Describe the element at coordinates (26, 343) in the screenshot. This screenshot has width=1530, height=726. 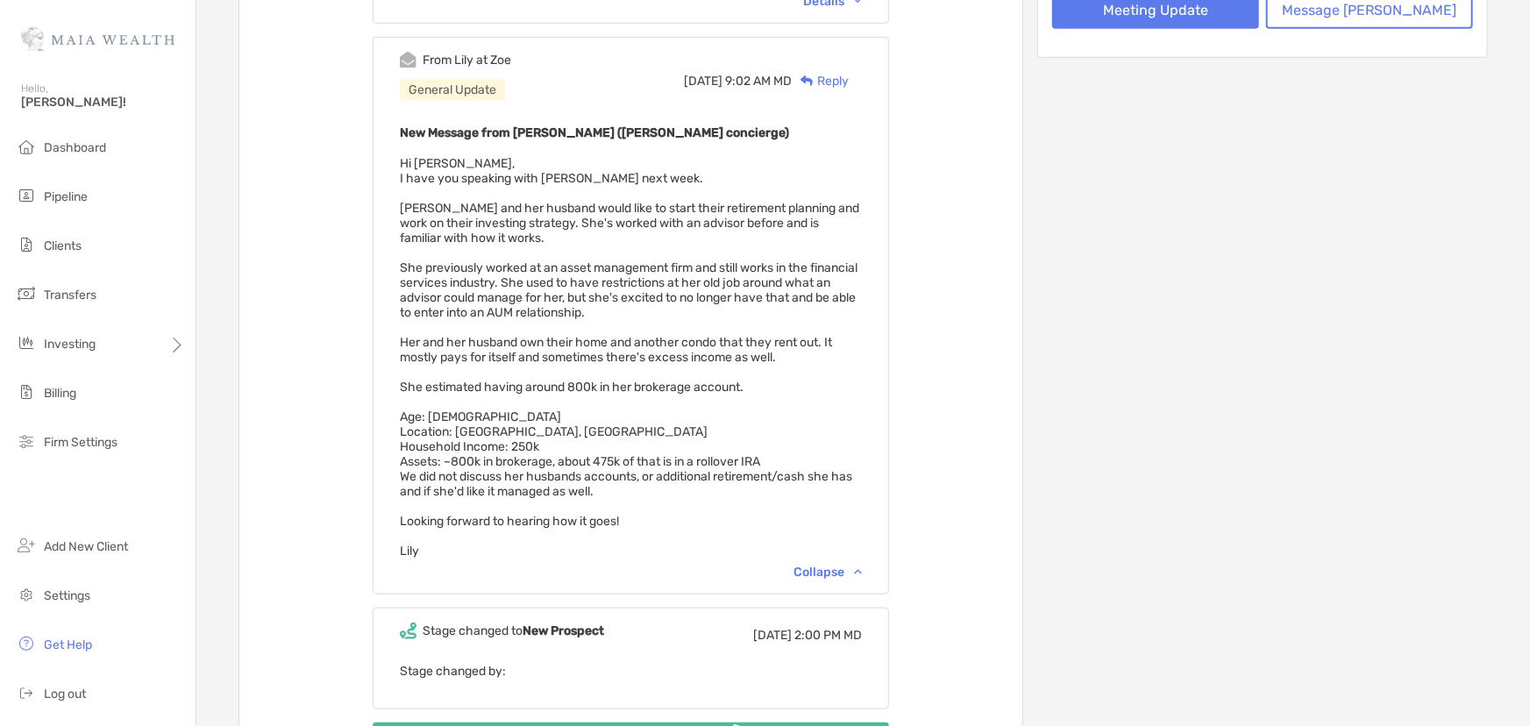
I see `img: investing icon` at that location.